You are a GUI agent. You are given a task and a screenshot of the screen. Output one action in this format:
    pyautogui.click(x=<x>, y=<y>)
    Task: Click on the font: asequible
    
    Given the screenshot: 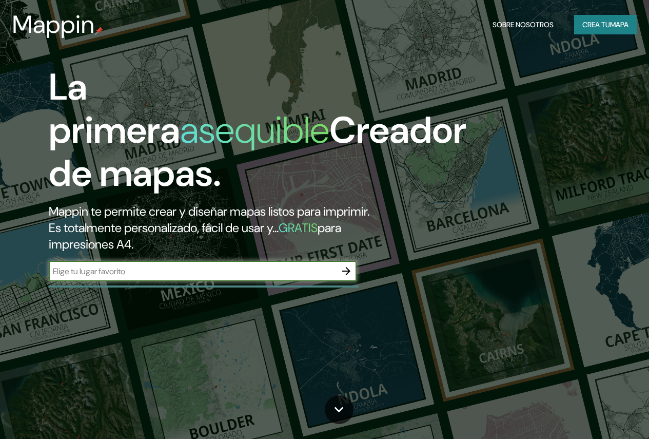 What is the action you would take?
    pyautogui.click(x=255, y=130)
    